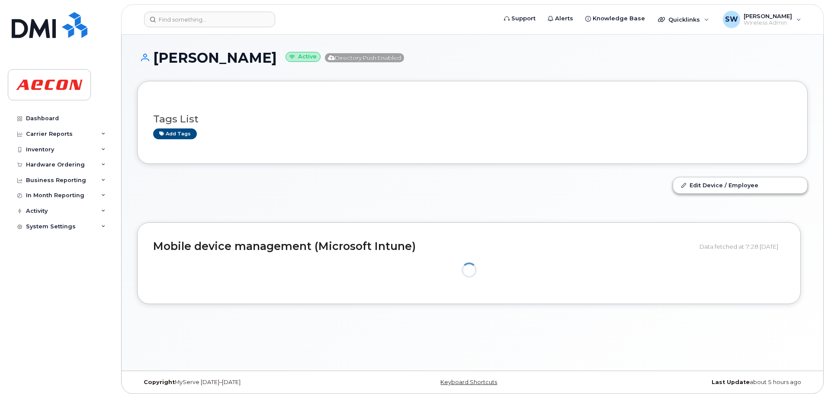 Image resolution: width=828 pixels, height=394 pixels. Describe the element at coordinates (696, 382) in the screenshot. I see `div: about 5 hours ago` at that location.